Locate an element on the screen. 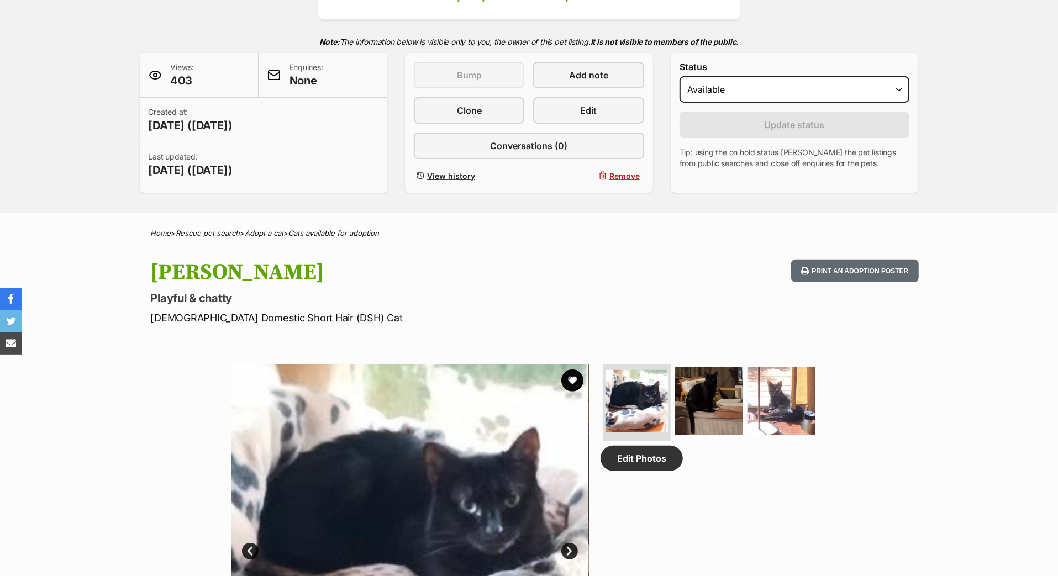 Image resolution: width=1058 pixels, height=576 pixels. a: Home is located at coordinates (161, 233).